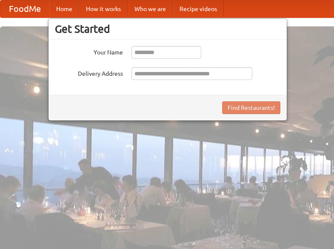 The height and width of the screenshot is (249, 334). What do you see at coordinates (64, 9) in the screenshot?
I see `a: Home` at bounding box center [64, 9].